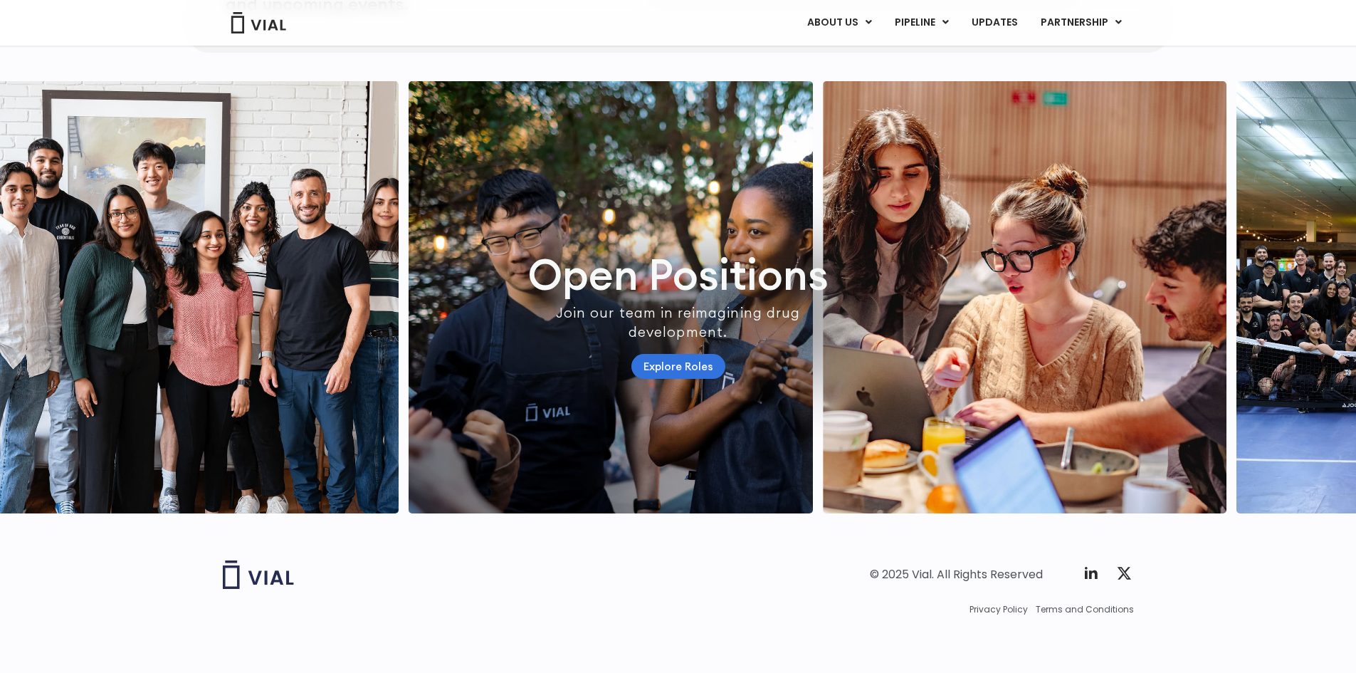 The height and width of the screenshot is (673, 1356). What do you see at coordinates (956, 575) in the screenshot?
I see `div: © 2025 Vial. All Rights Reserved` at bounding box center [956, 575].